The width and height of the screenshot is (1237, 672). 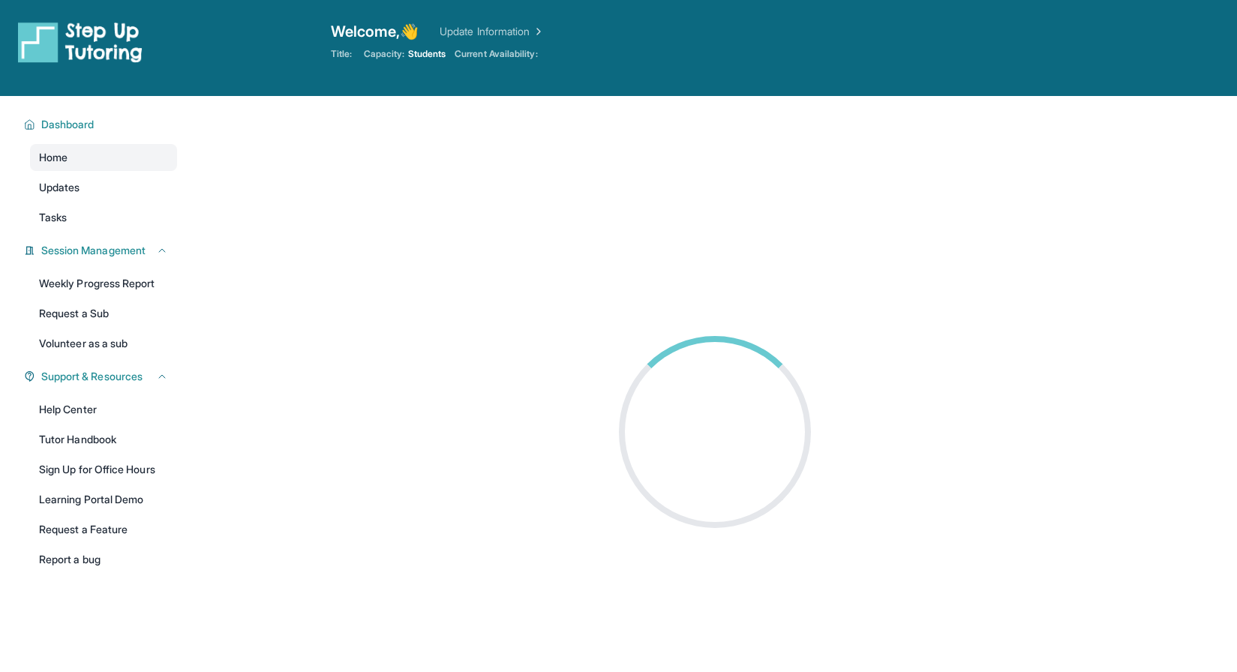 What do you see at coordinates (101, 125) in the screenshot?
I see `button: Dashboard` at bounding box center [101, 125].